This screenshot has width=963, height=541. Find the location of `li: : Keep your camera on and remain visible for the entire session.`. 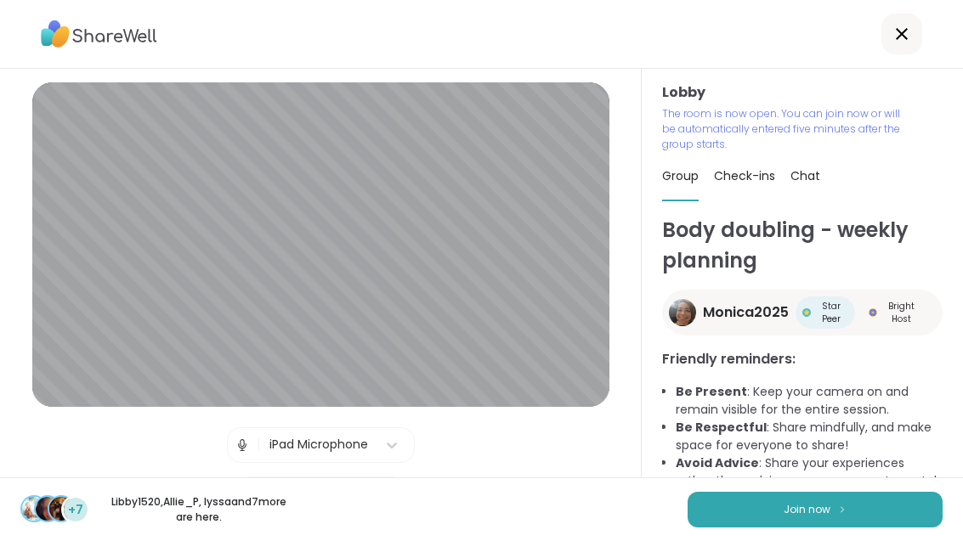

li: : Keep your camera on and remain visible for the entire session. is located at coordinates (809, 401).